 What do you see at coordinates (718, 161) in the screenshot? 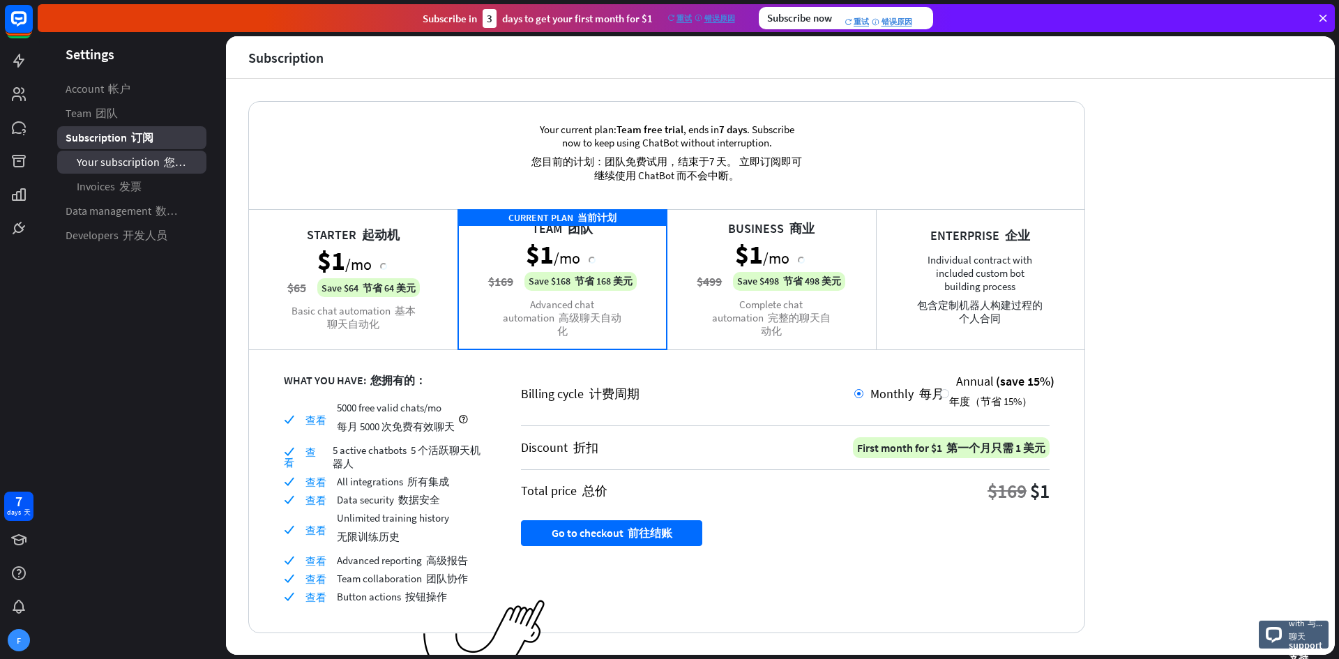
I see `span: 7 天` at bounding box center [718, 161].